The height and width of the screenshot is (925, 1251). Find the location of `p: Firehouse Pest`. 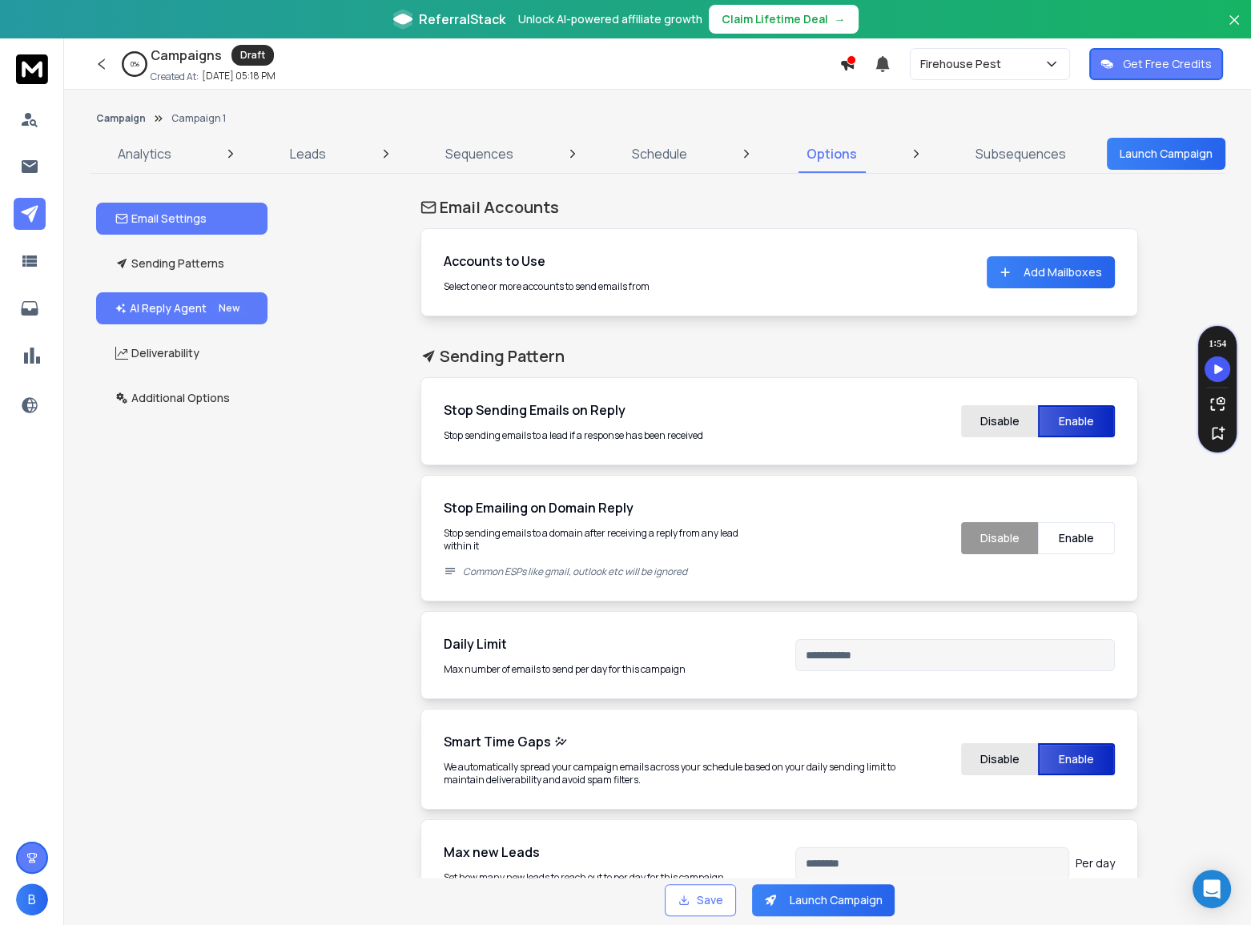

p: Firehouse Pest is located at coordinates (963, 64).